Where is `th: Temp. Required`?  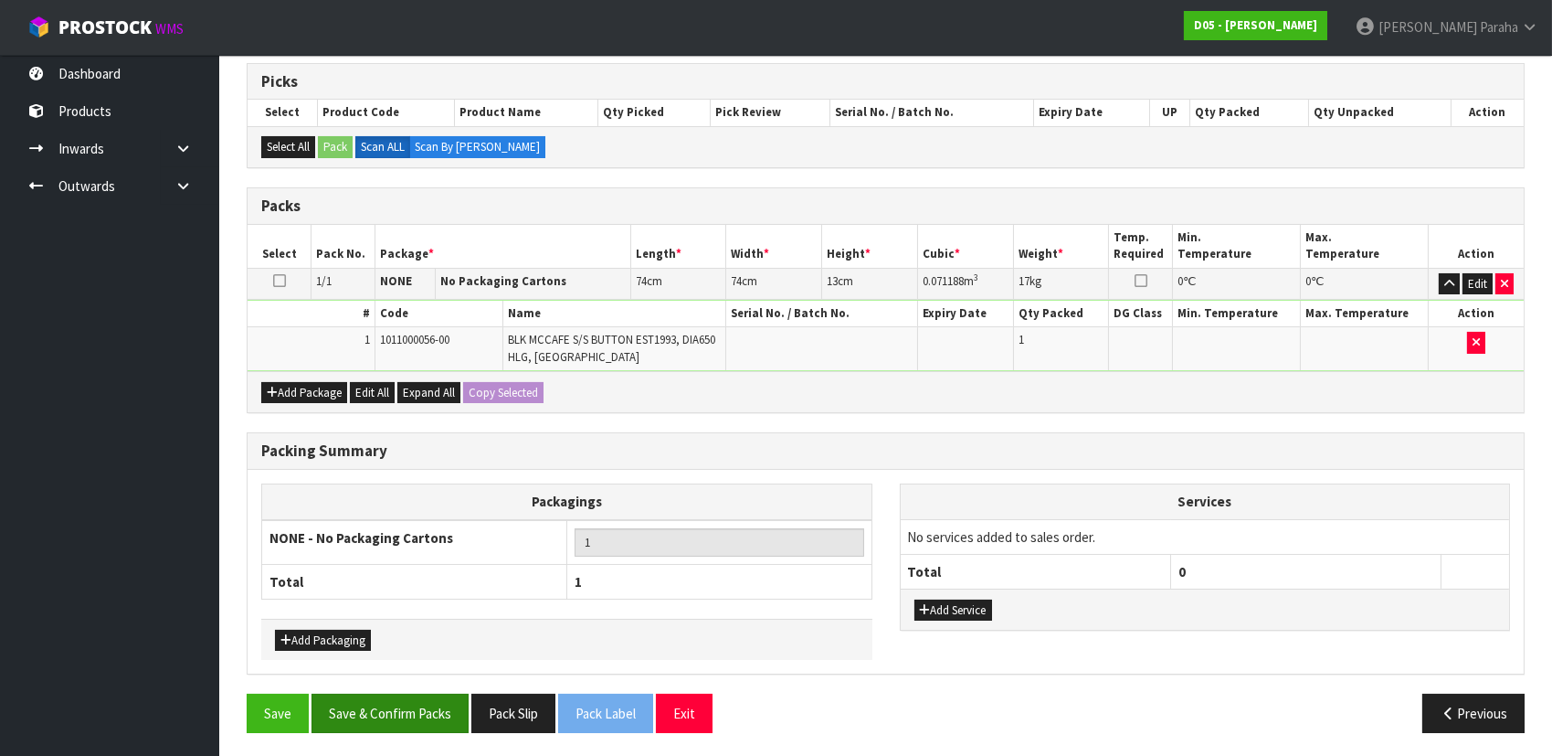 th: Temp. Required is located at coordinates (1141, 246).